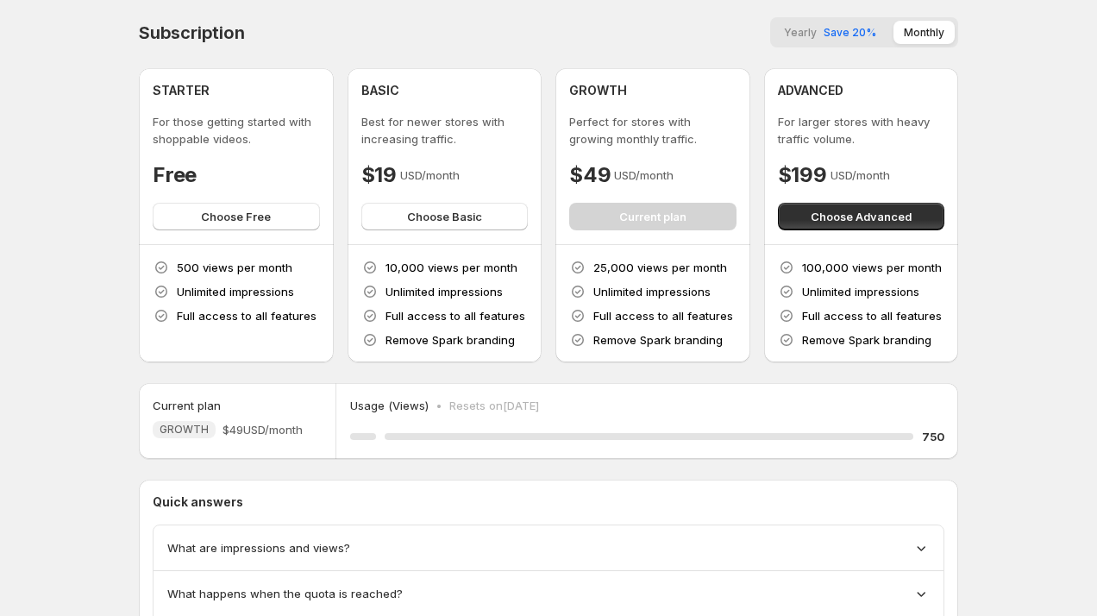 The width and height of the screenshot is (1097, 616). Describe the element at coordinates (262, 429) in the screenshot. I see `span: $49 USD/month` at that location.